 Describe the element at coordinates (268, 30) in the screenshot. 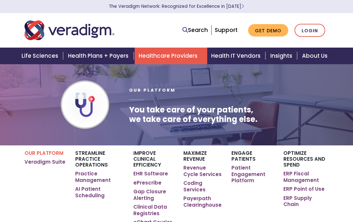

I see `a: Get Demo` at that location.